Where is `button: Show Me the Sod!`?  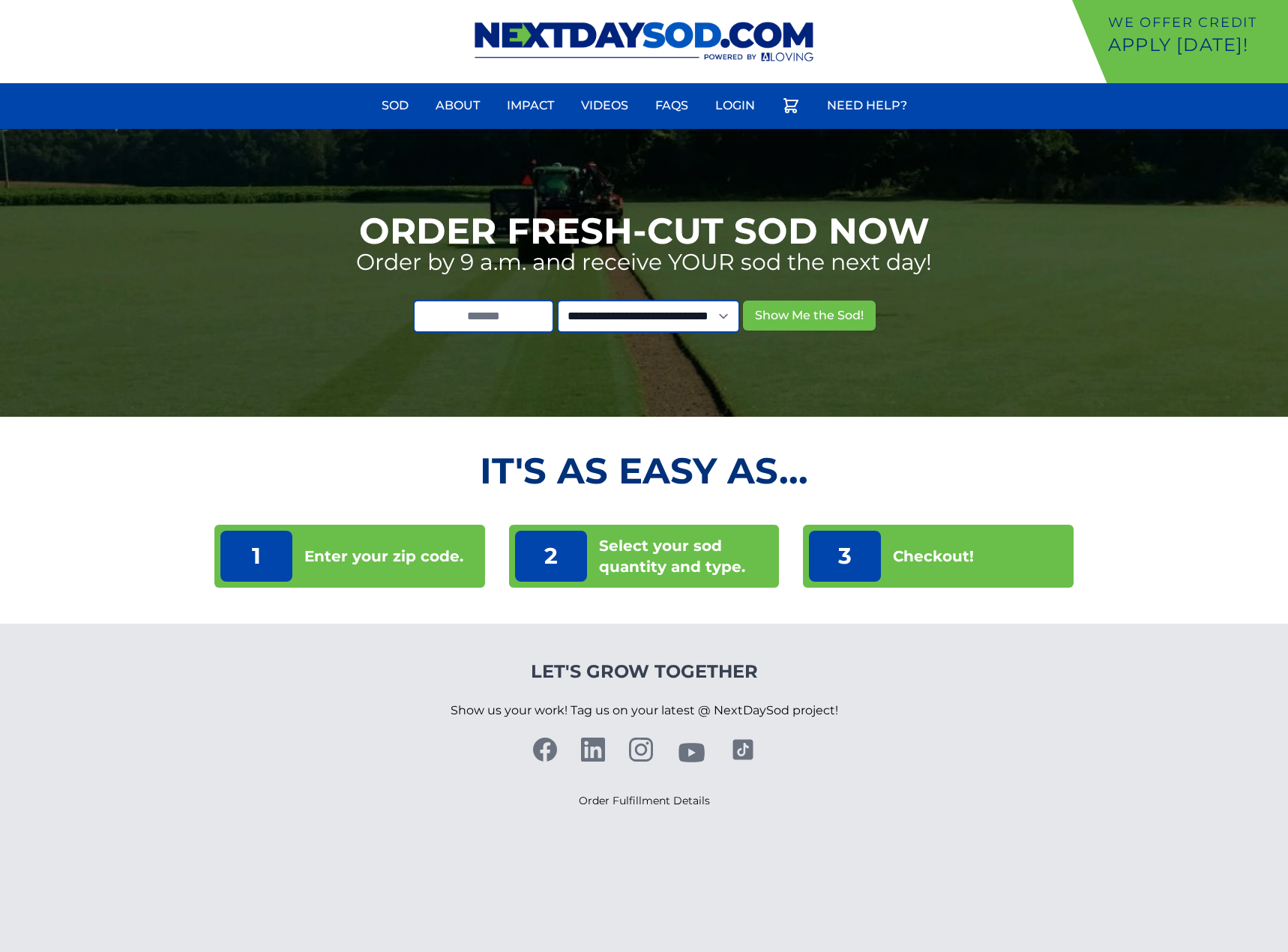
button: Show Me the Sod! is located at coordinates (809, 315).